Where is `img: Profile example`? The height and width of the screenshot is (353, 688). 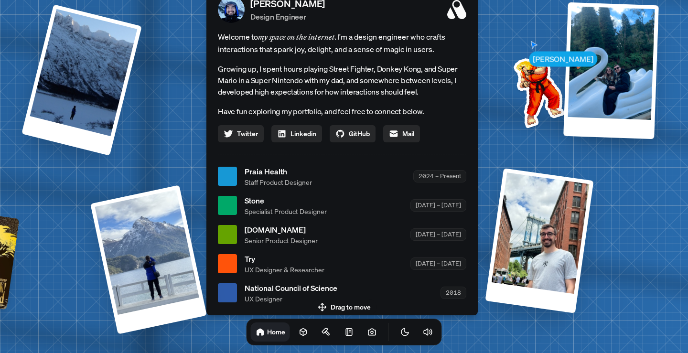 img: Profile example is located at coordinates (537, 90).